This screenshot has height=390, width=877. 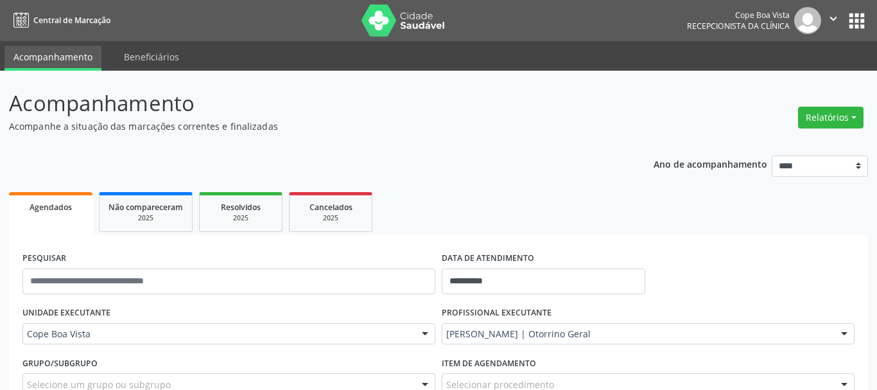 I want to click on p: Acompanhamento, so click(x=310, y=103).